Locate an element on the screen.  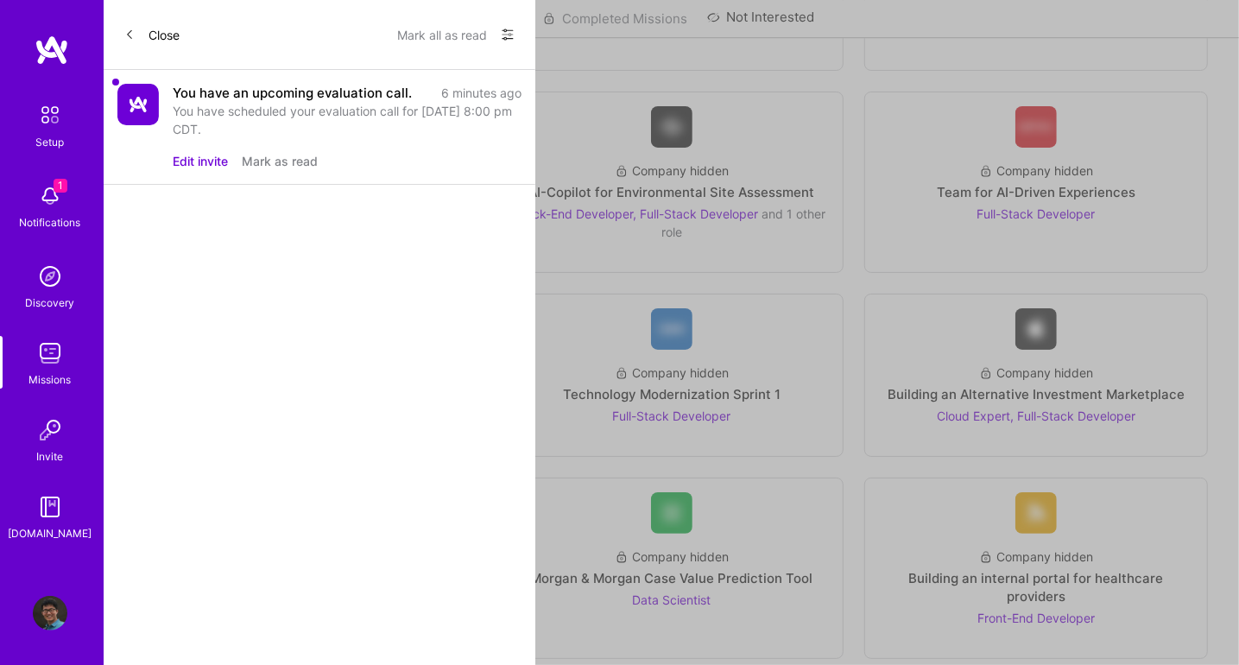
img: User Avatar is located at coordinates (50, 613).